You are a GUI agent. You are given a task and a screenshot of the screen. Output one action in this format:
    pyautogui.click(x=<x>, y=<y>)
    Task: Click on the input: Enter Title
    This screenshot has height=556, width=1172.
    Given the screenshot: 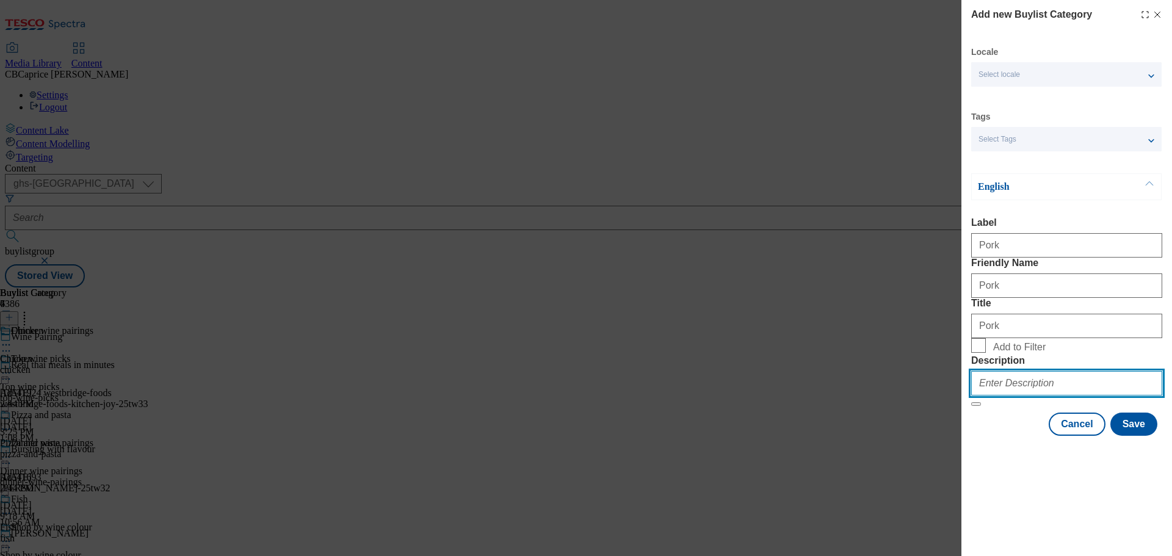 What is the action you would take?
    pyautogui.click(x=1067, y=326)
    